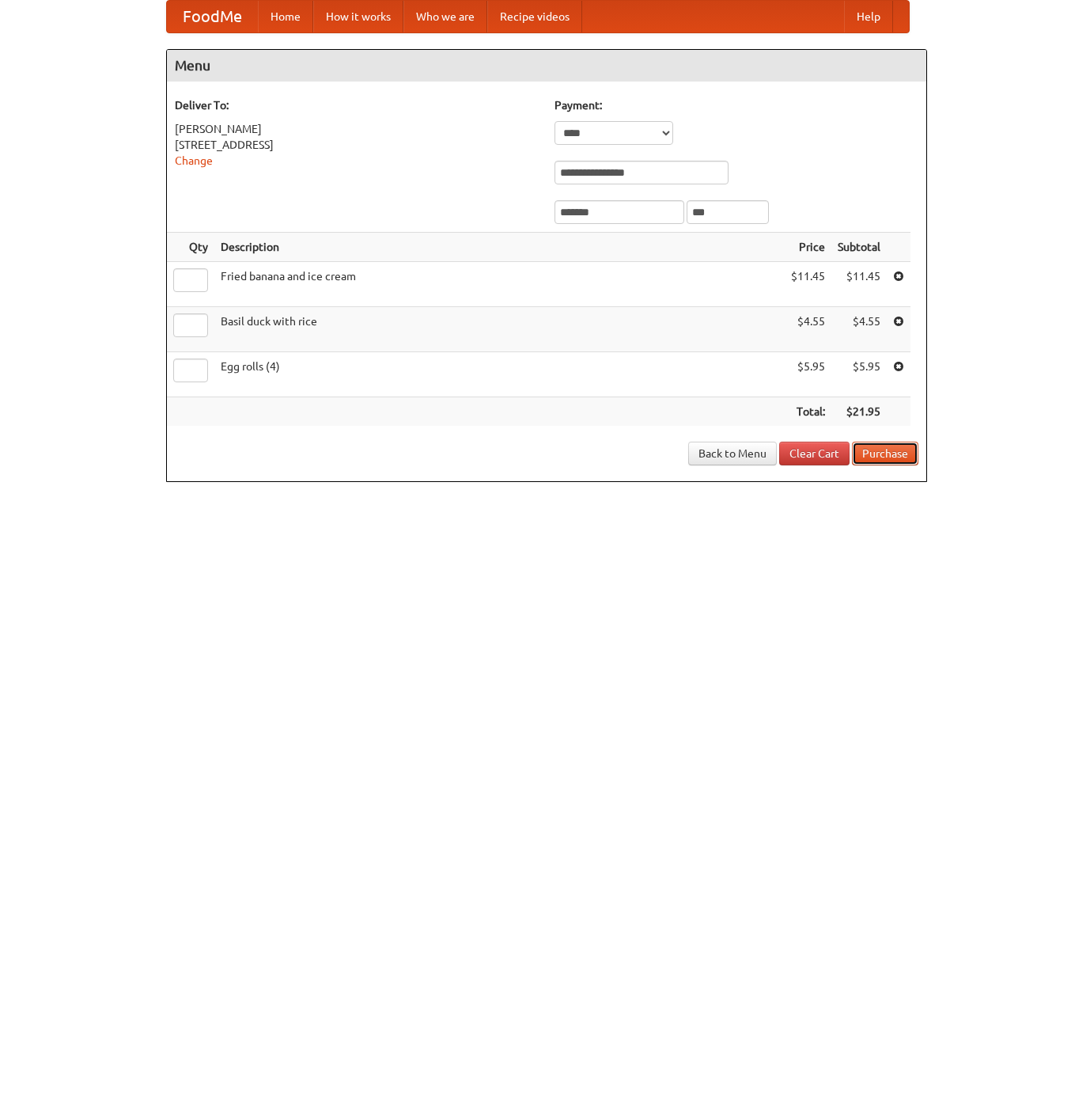 This screenshot has height=1120, width=1075. Describe the element at coordinates (286, 17) in the screenshot. I see `a: Home` at that location.